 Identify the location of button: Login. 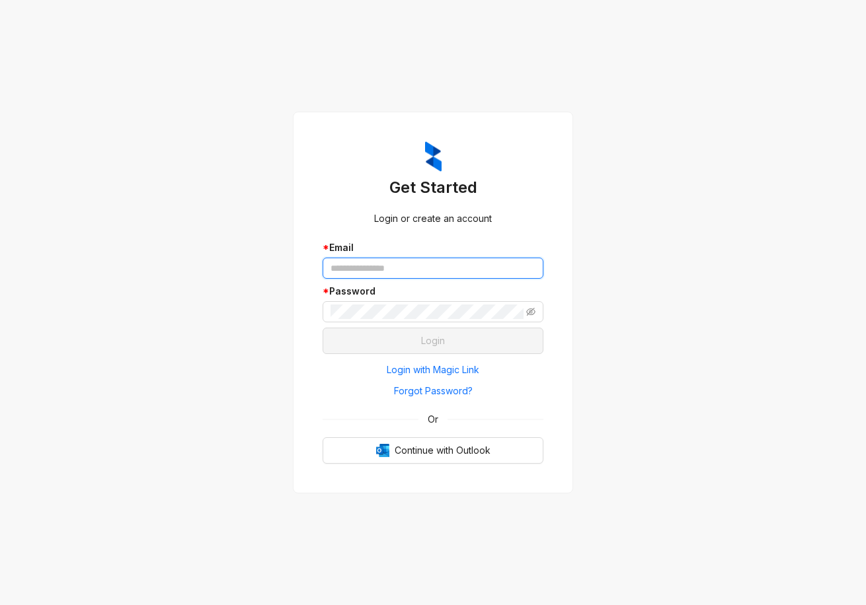
(433, 341).